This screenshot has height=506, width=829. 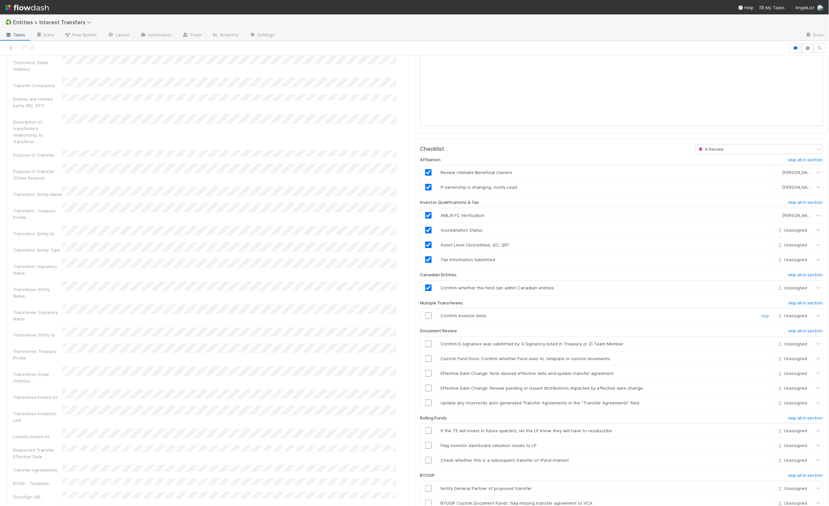 I want to click on span: Flag investor dashboard valuation issues to LP, so click(x=489, y=445).